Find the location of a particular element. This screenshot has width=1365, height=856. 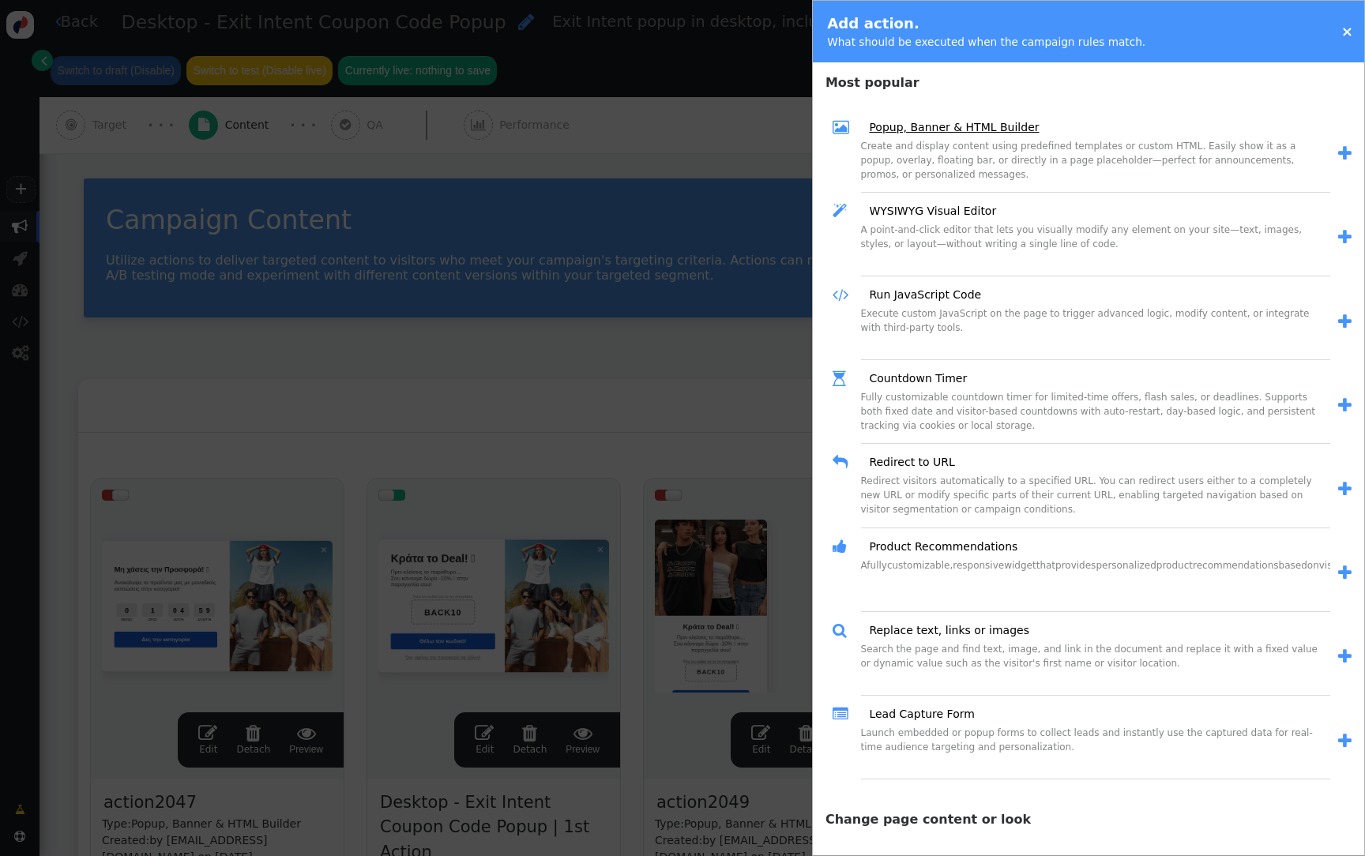

a: Run JavaScript Code is located at coordinates (920, 295).